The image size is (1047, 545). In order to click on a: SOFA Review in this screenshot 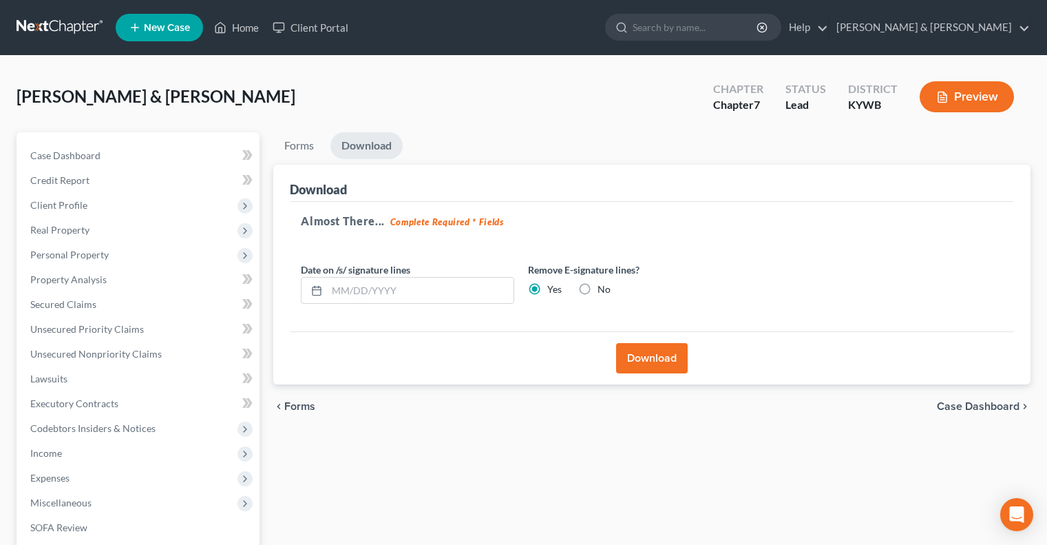, I will do `click(139, 527)`.